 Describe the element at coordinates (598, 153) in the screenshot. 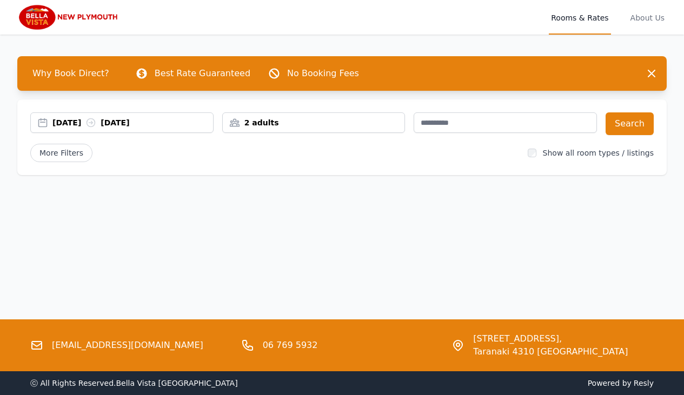

I see `label: Show all room types / listings` at that location.